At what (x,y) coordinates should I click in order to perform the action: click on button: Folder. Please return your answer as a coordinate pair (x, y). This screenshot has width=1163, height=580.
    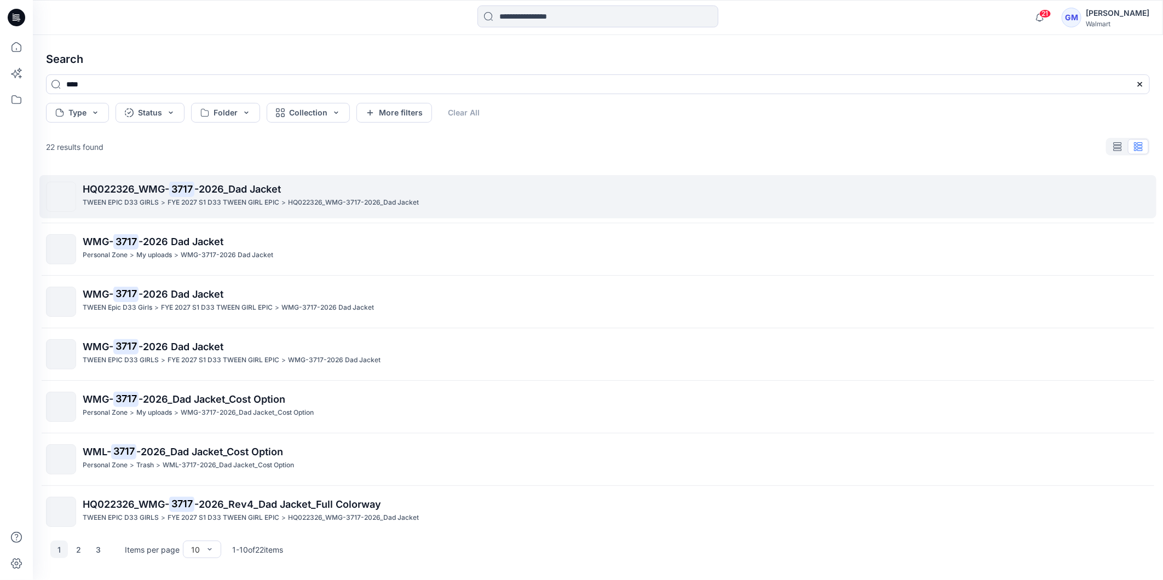
    Looking at the image, I should click on (226, 113).